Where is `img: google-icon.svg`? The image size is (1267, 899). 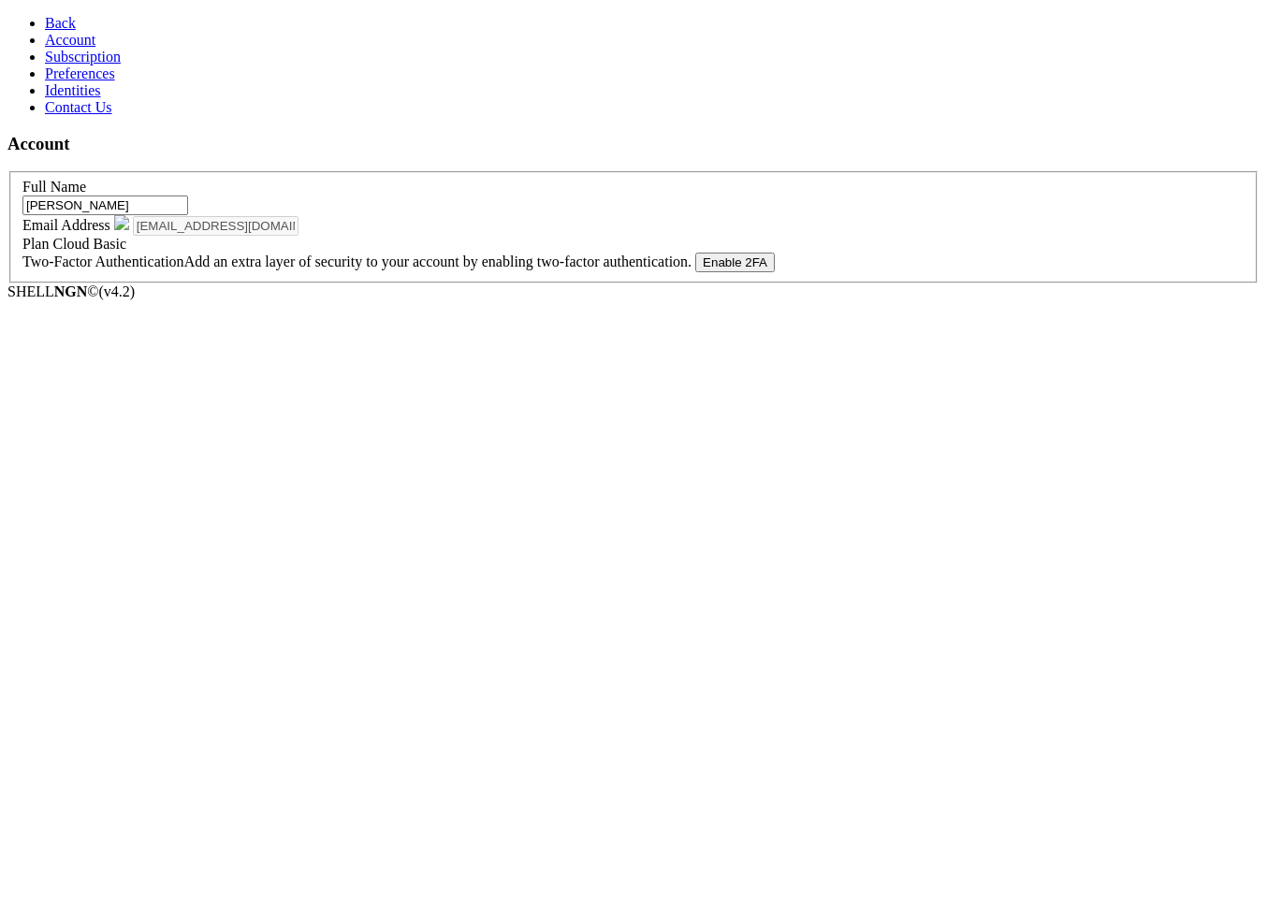 img: google-icon.svg is located at coordinates (122, 223).